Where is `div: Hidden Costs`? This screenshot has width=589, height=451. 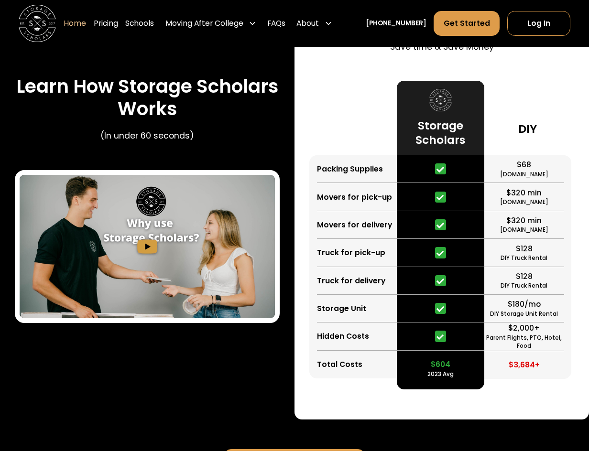 div: Hidden Costs is located at coordinates (343, 336).